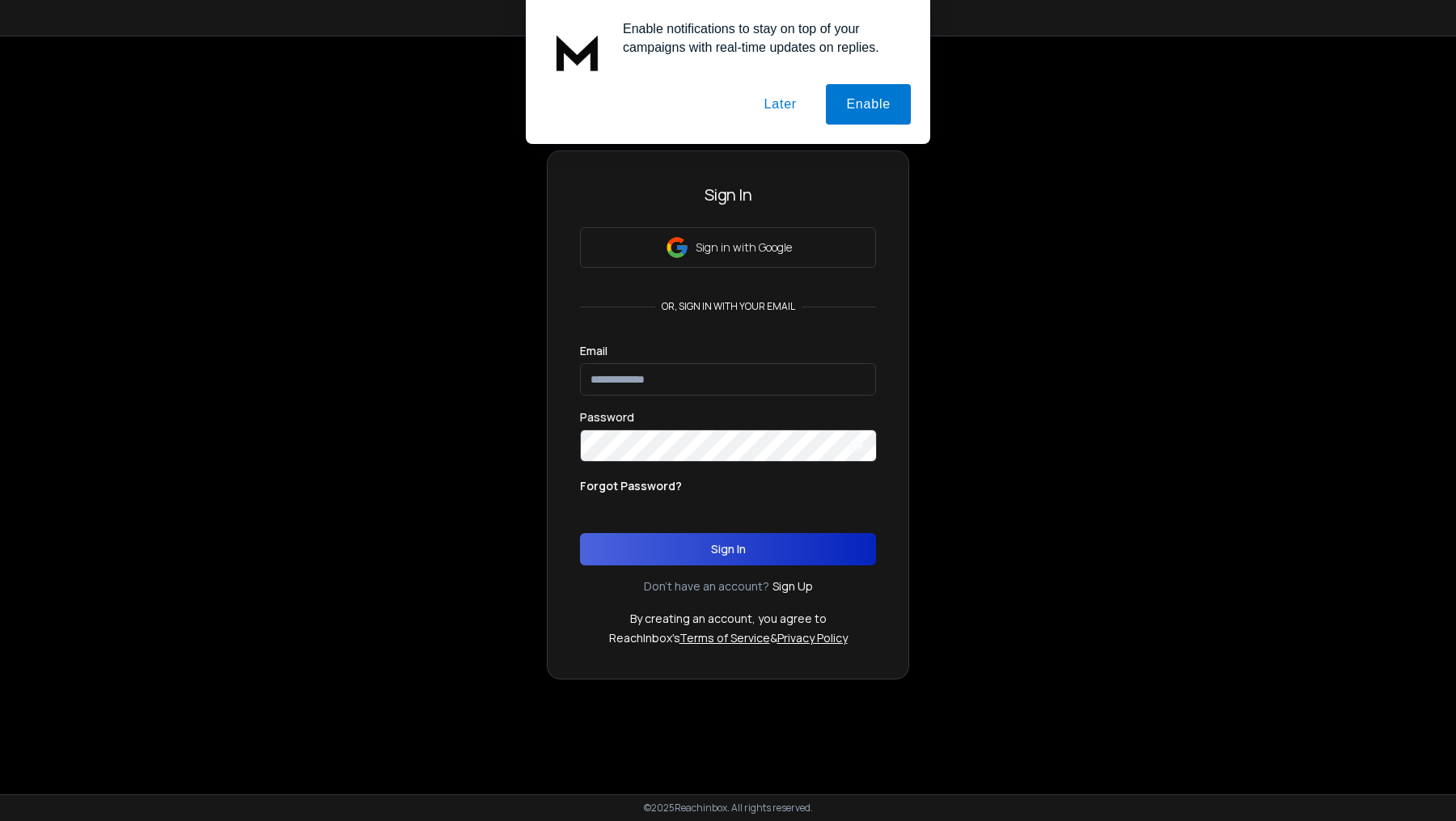 The image size is (1456, 821). What do you see at coordinates (578, 51) in the screenshot?
I see `img: notification icon` at bounding box center [578, 51].